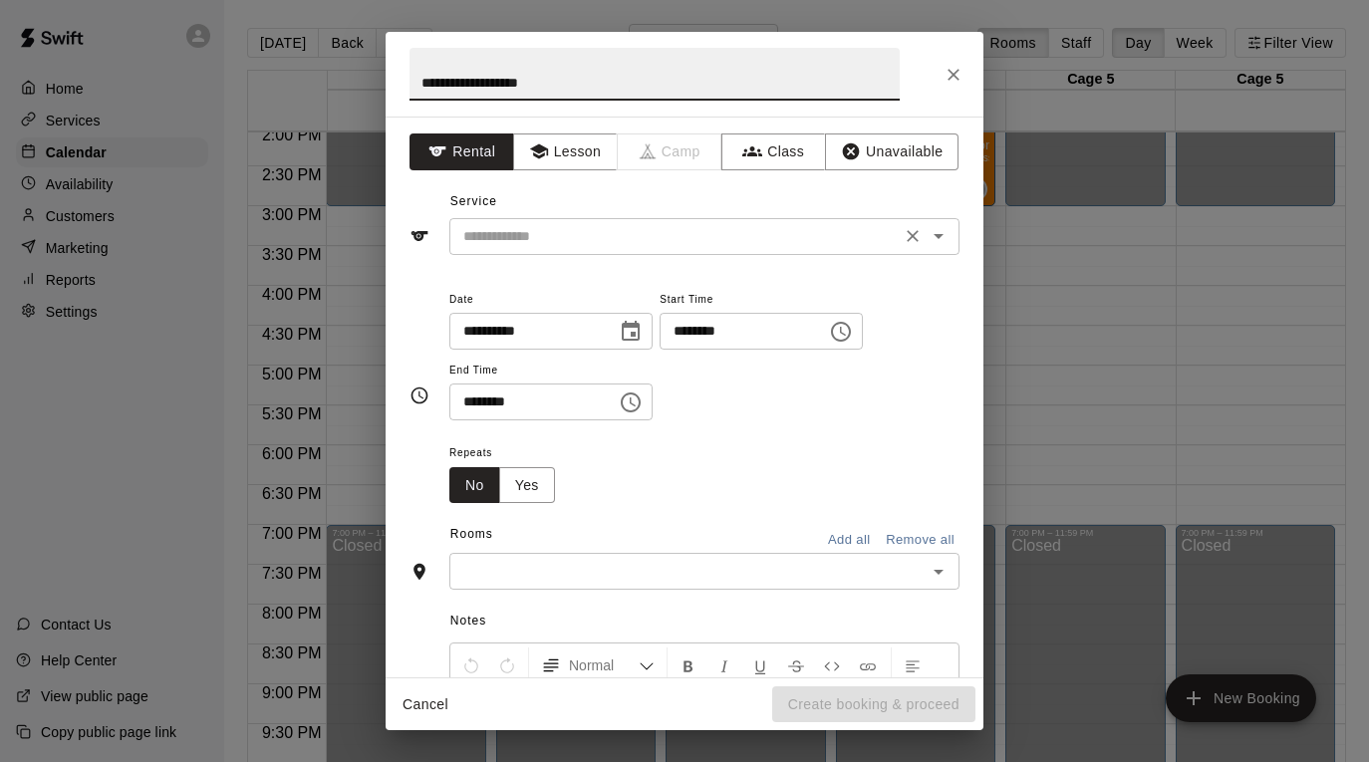 This screenshot has width=1369, height=762. What do you see at coordinates (461, 151) in the screenshot?
I see `button: Rental` at bounding box center [461, 151].